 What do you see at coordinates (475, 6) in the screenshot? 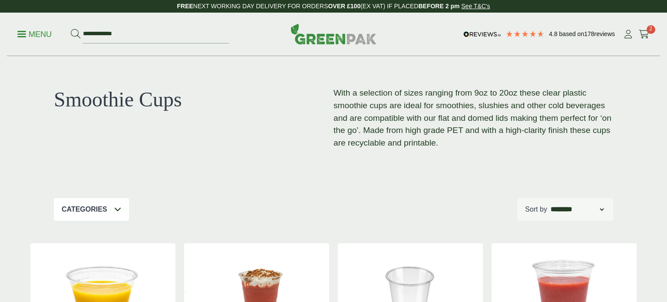
I see `a: See T&C's` at bounding box center [475, 6].